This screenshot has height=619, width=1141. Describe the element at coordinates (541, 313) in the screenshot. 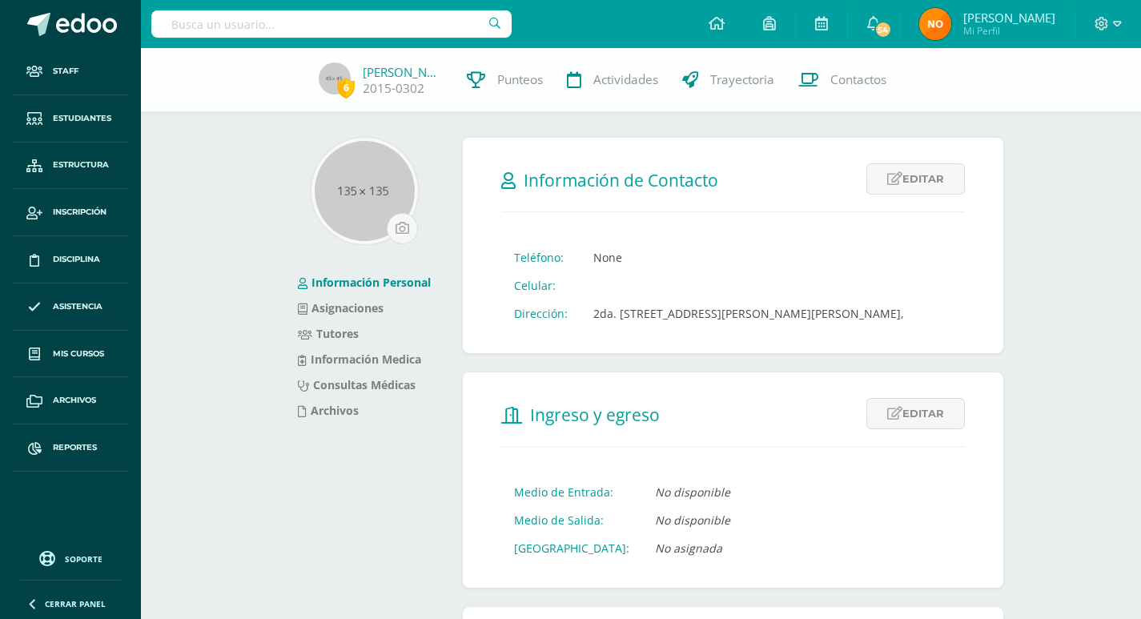

I see `td: Dirección:` at that location.